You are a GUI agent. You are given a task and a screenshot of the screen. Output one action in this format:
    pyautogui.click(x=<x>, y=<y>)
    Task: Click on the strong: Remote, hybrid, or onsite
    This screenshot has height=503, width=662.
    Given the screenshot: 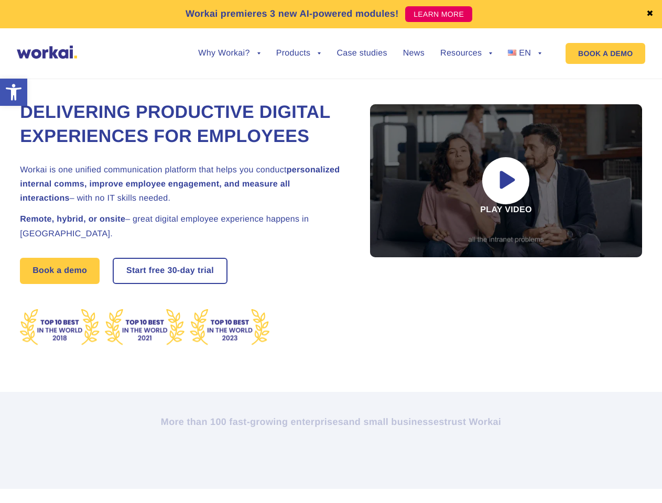 What is the action you would take?
    pyautogui.click(x=72, y=219)
    